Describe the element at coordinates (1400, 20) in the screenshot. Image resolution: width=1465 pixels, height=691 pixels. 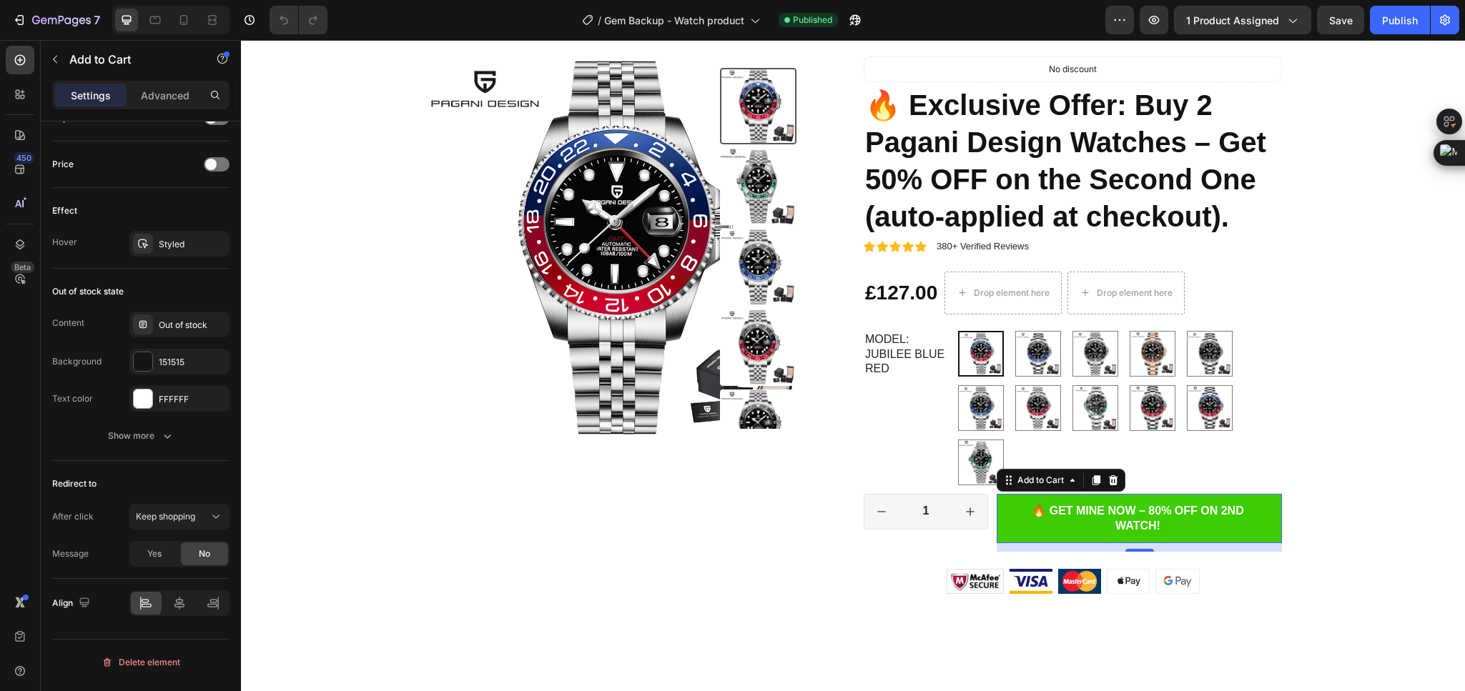
I see `button: Publish` at that location.